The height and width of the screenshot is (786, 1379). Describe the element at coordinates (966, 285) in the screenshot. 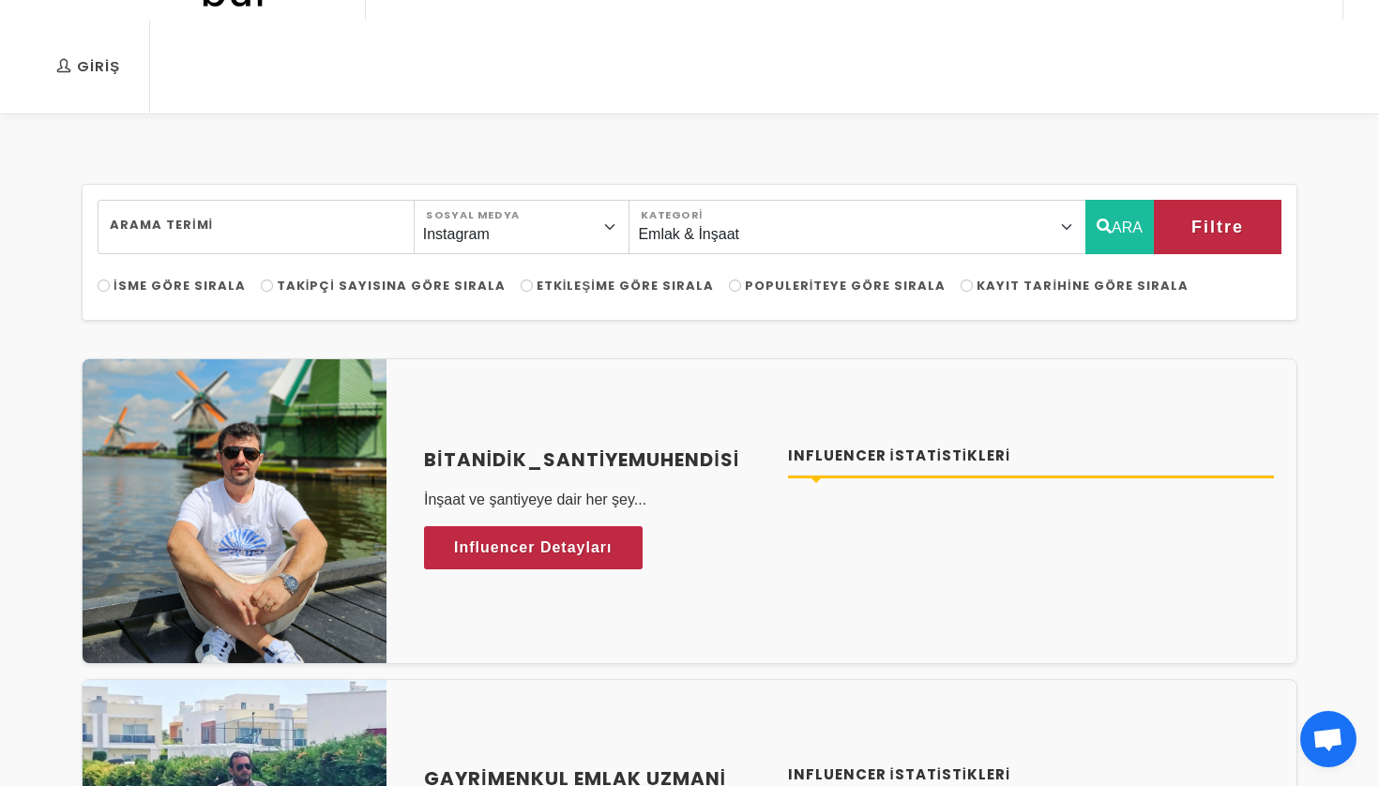

I see `input: Kayıt Tarihine Göre Sırala` at that location.